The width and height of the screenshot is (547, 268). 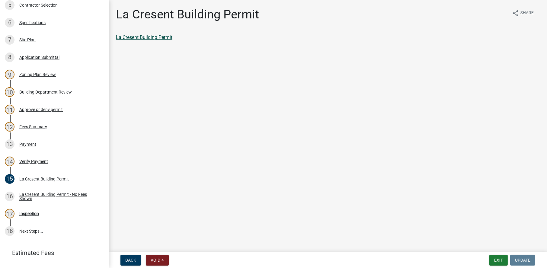 What do you see at coordinates (29, 214) in the screenshot?
I see `div: Inspection` at bounding box center [29, 214].